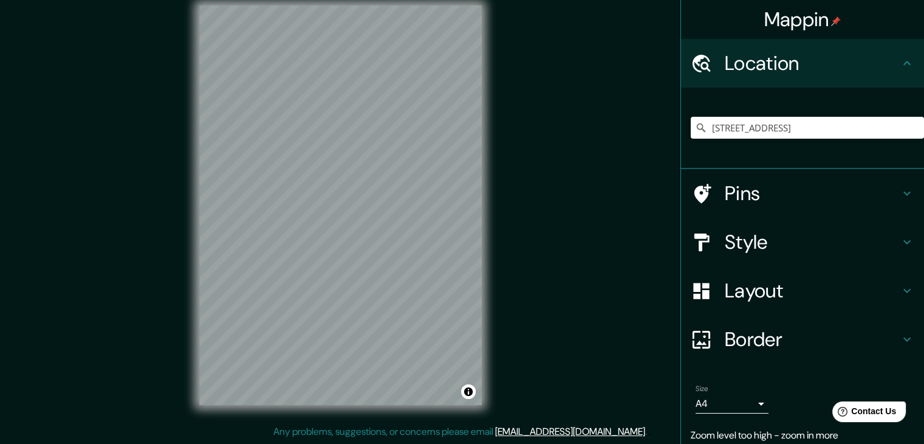 This screenshot has width=924, height=444. What do you see at coordinates (812, 193) in the screenshot?
I see `h4: Pins` at bounding box center [812, 193].